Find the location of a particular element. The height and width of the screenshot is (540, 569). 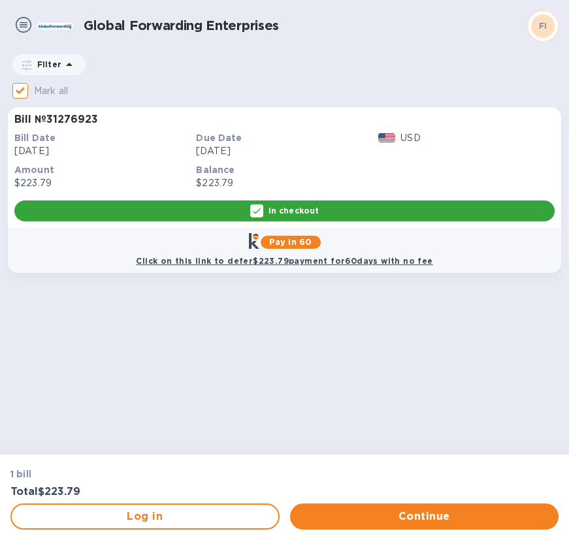

p: USD is located at coordinates (410, 138).